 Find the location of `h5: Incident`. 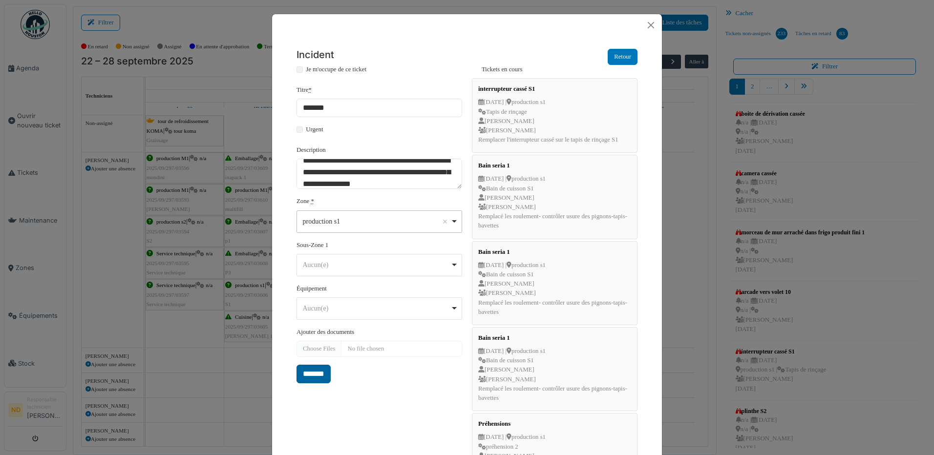

h5: Incident is located at coordinates (315, 55).